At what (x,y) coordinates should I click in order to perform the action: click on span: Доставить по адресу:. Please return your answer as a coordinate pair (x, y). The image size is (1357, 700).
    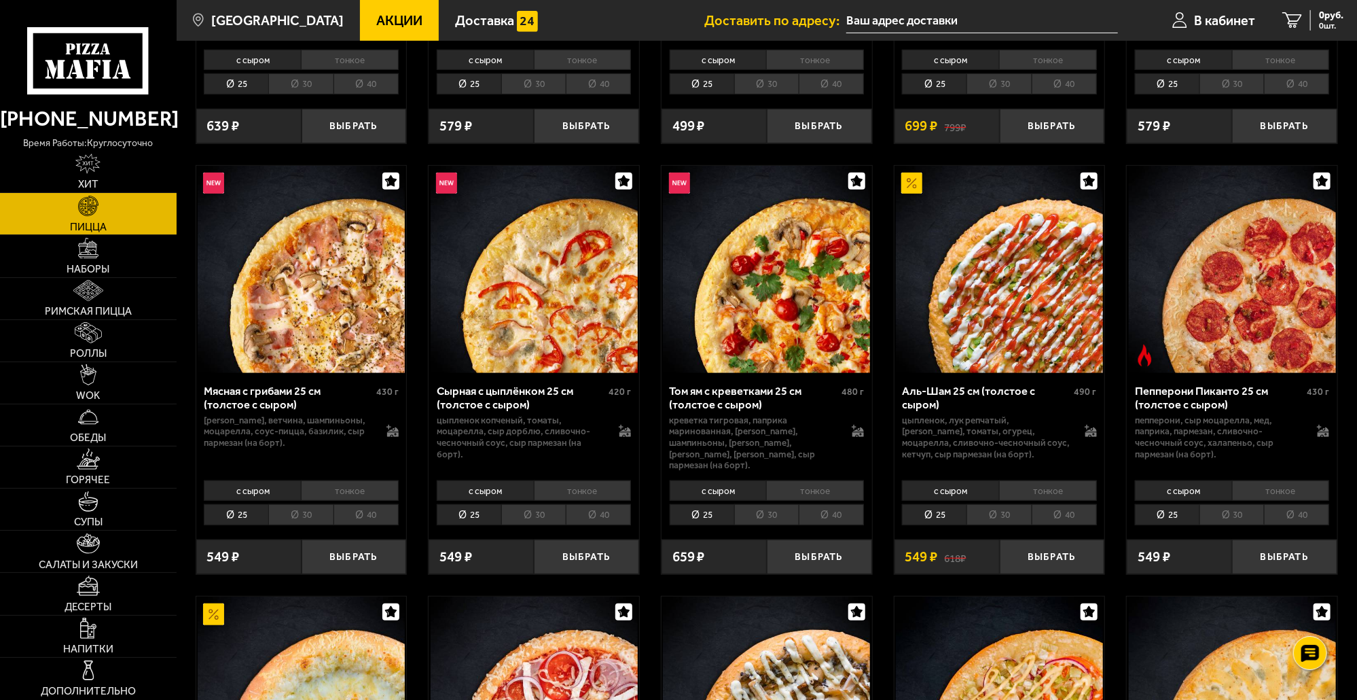
    Looking at the image, I should click on (775, 20).